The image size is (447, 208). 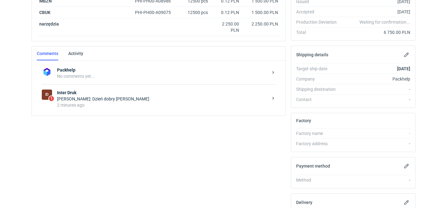 I want to click on div: Company, so click(x=319, y=79).